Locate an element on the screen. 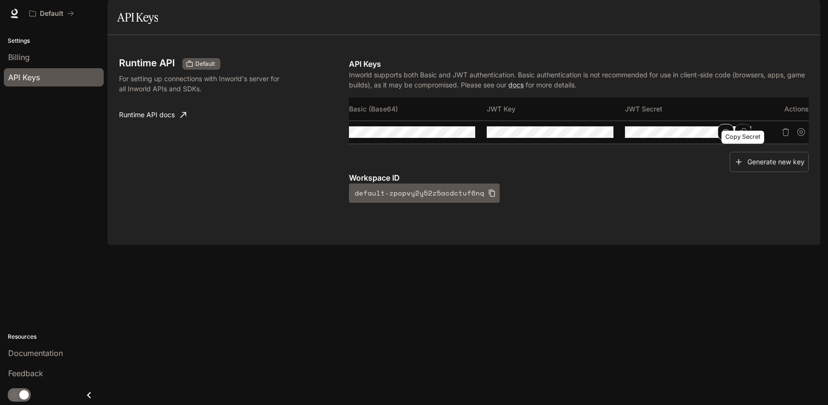  th: JWT Key is located at coordinates (556, 109).